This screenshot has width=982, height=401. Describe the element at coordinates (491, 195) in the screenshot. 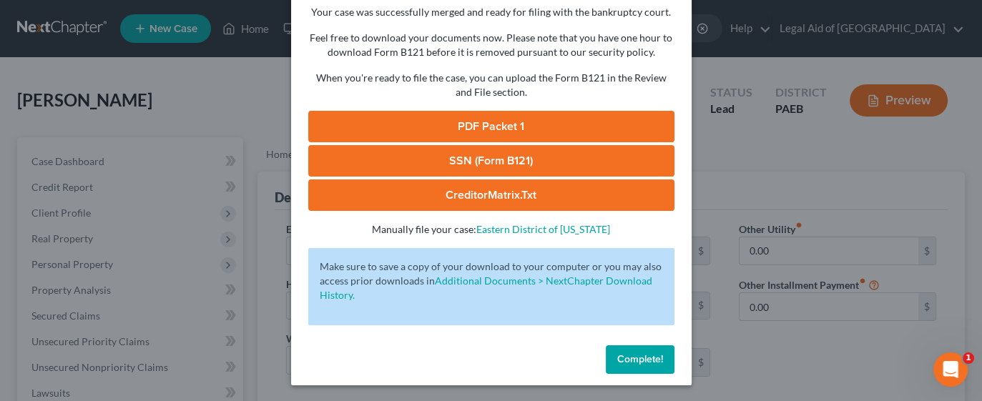

I see `a: CreditorMatrix.txt` at that location.